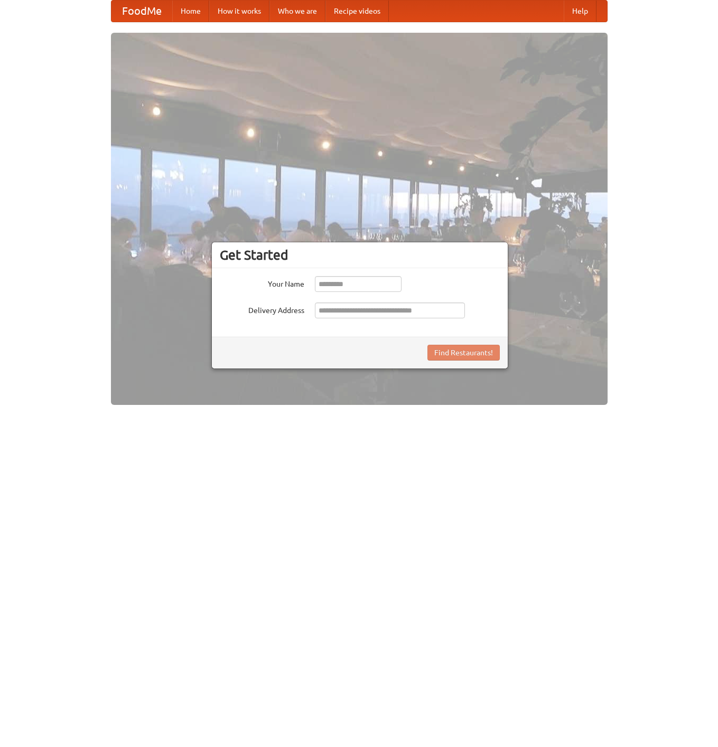 The height and width of the screenshot is (747, 718). I want to click on a: Who we are, so click(297, 11).